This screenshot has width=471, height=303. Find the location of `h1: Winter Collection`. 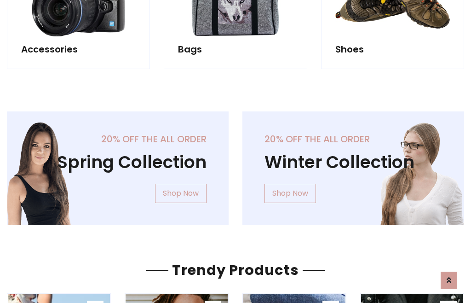

h1: Winter Collection is located at coordinates (353, 162).